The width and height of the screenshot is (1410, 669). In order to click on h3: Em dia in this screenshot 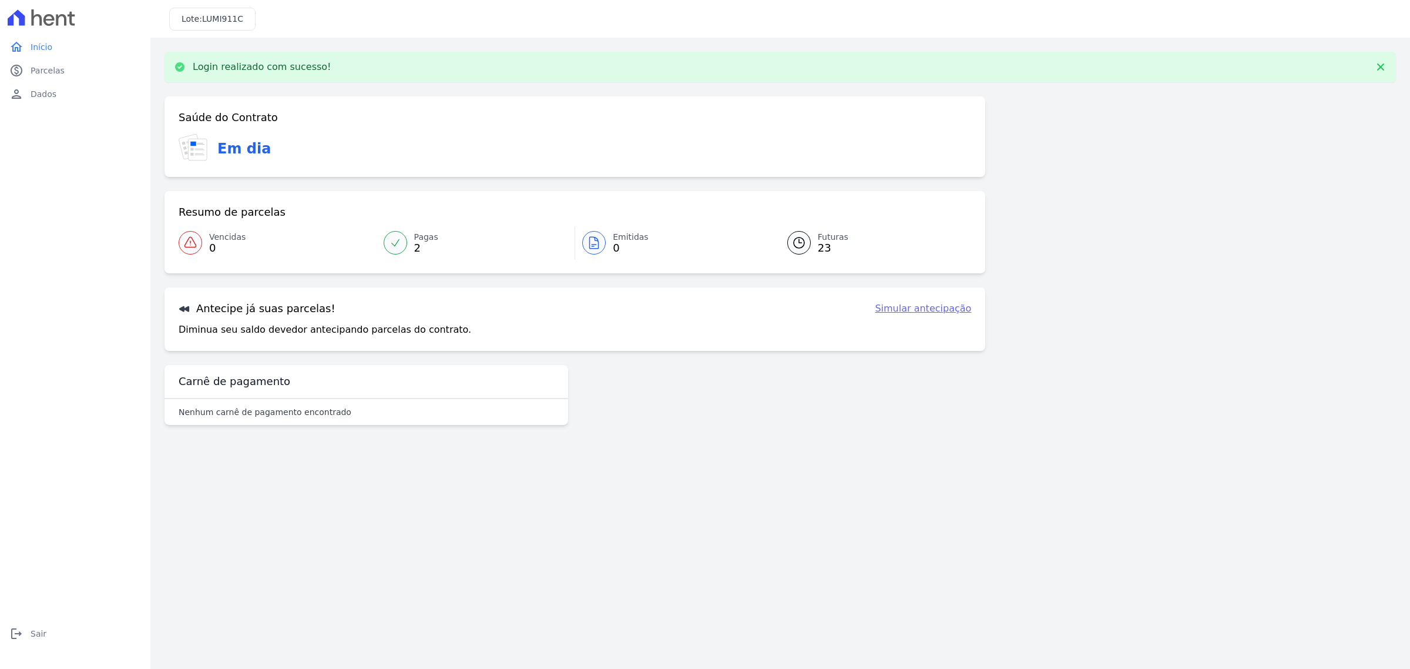, I will do `click(244, 149)`.